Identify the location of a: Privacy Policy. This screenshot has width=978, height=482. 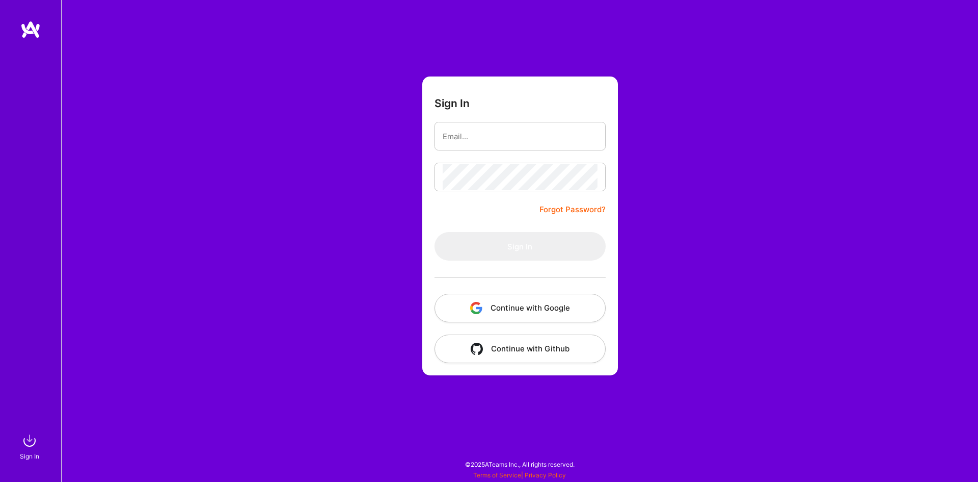
(545, 474).